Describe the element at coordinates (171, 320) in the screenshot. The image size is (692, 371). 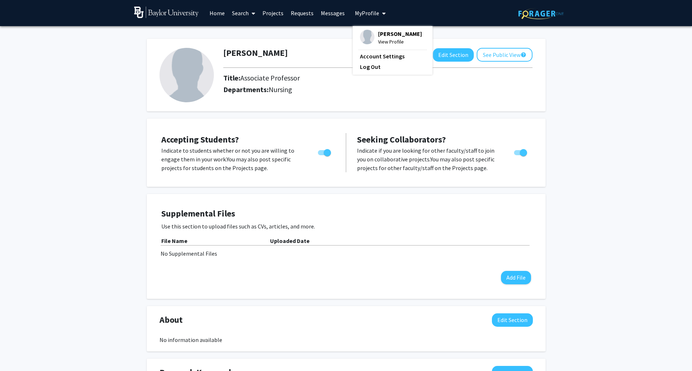
I see `span: About` at that location.